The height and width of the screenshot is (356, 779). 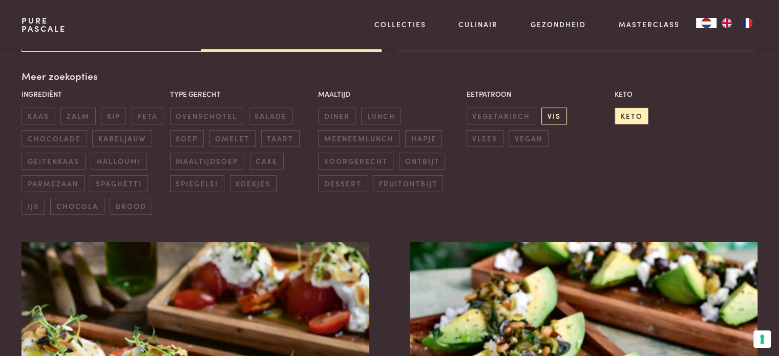 I want to click on span: omelet, so click(x=233, y=138).